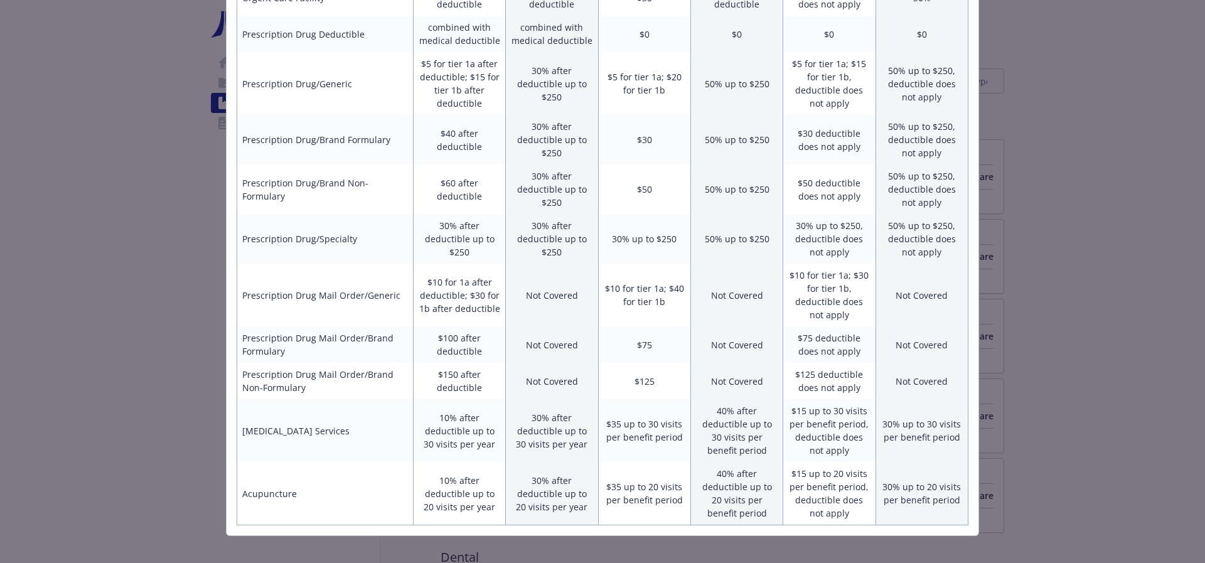  I want to click on td: 30% after deductible up to 30 visits per year, so click(552, 431).